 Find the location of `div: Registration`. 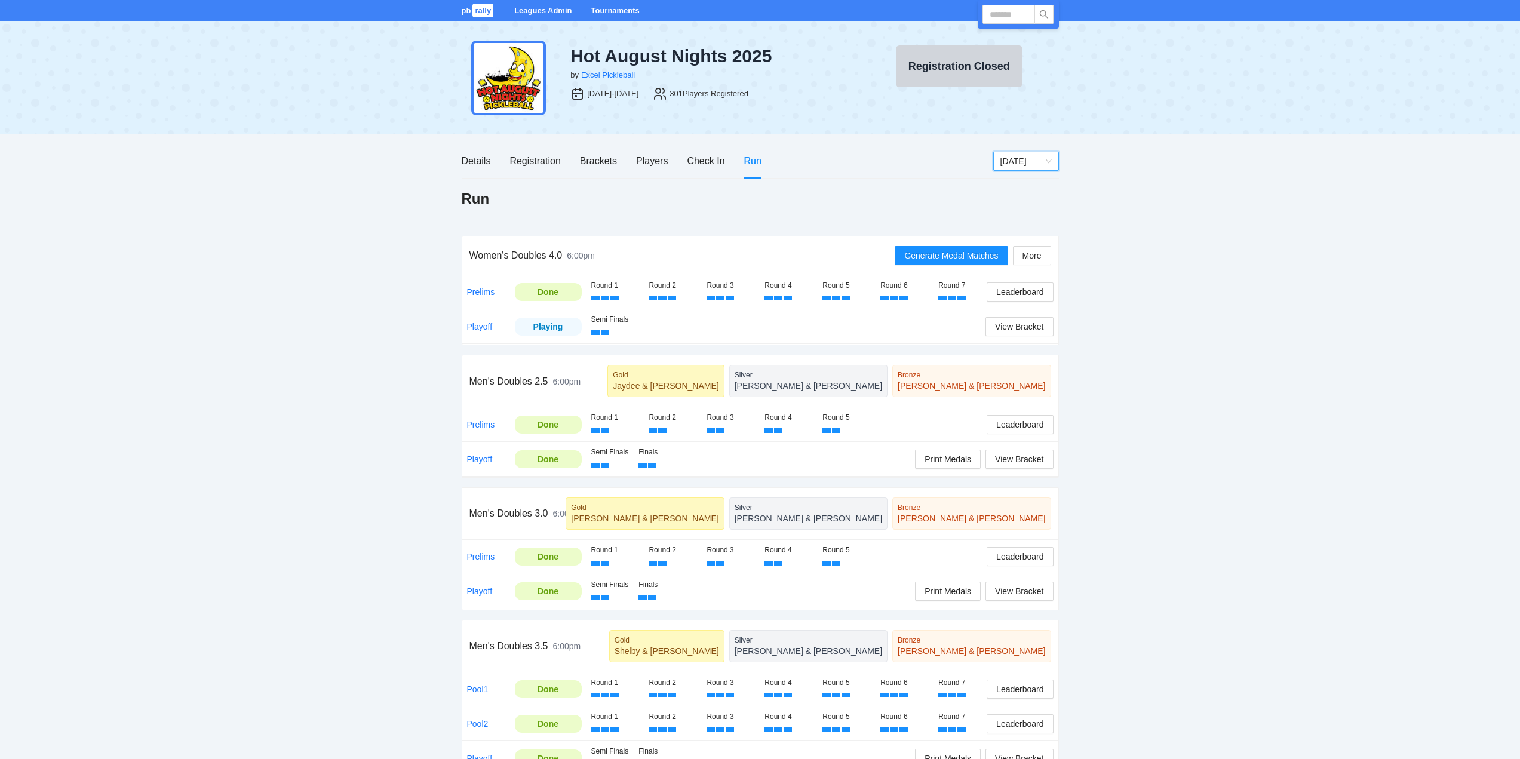

div: Registration is located at coordinates (535, 161).